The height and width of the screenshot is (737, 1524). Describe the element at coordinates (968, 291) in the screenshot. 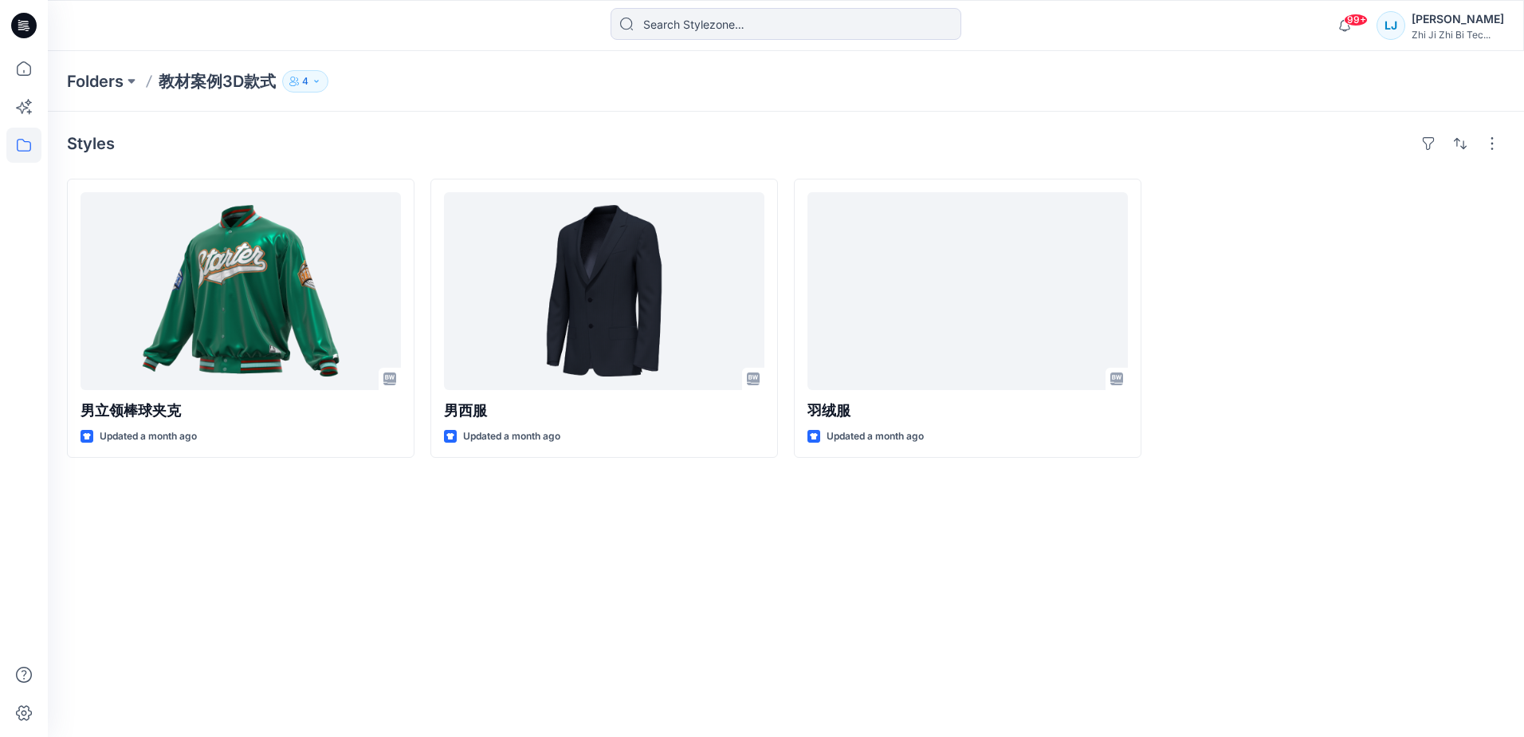

I see `a: 羽绒服` at that location.